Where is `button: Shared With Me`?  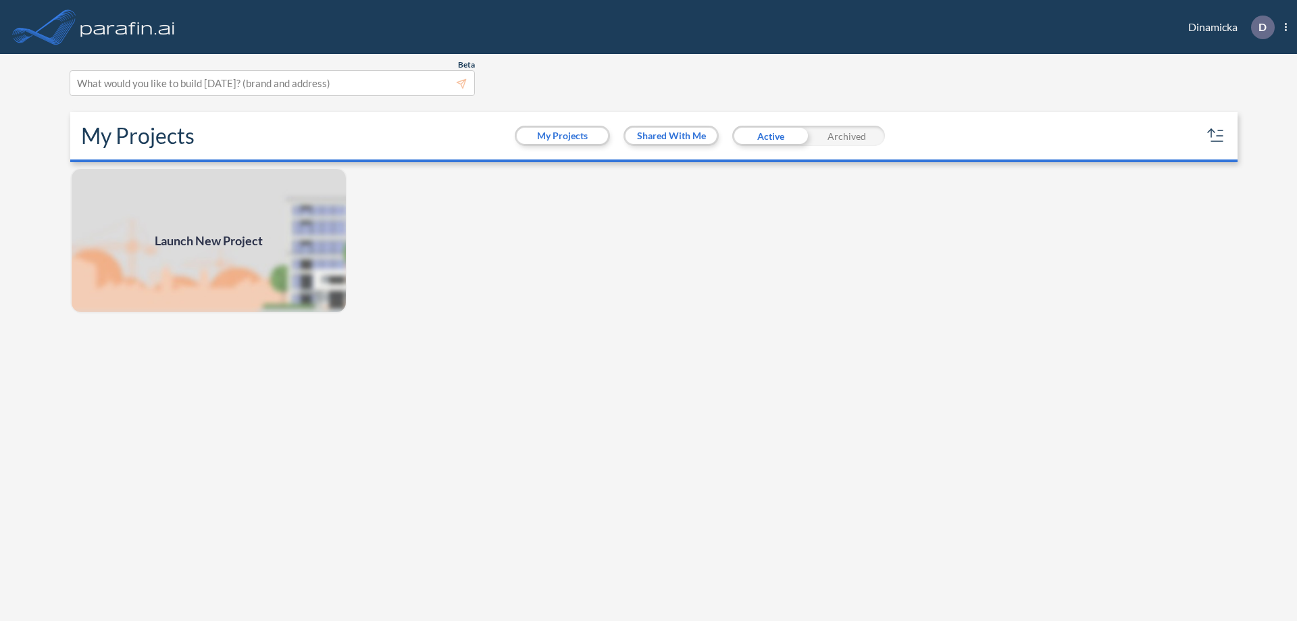
button: Shared With Me is located at coordinates (671, 136).